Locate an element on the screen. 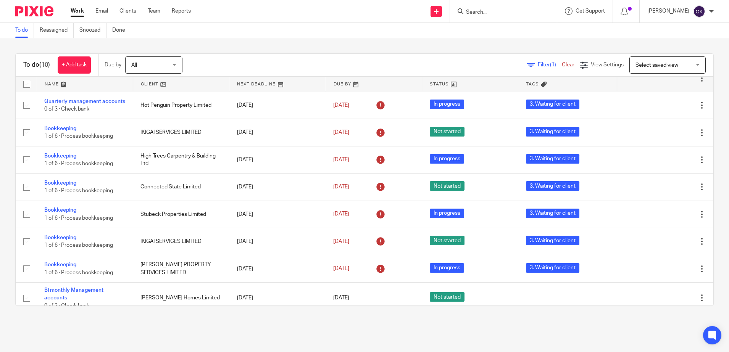  span: (10) is located at coordinates (45, 65).